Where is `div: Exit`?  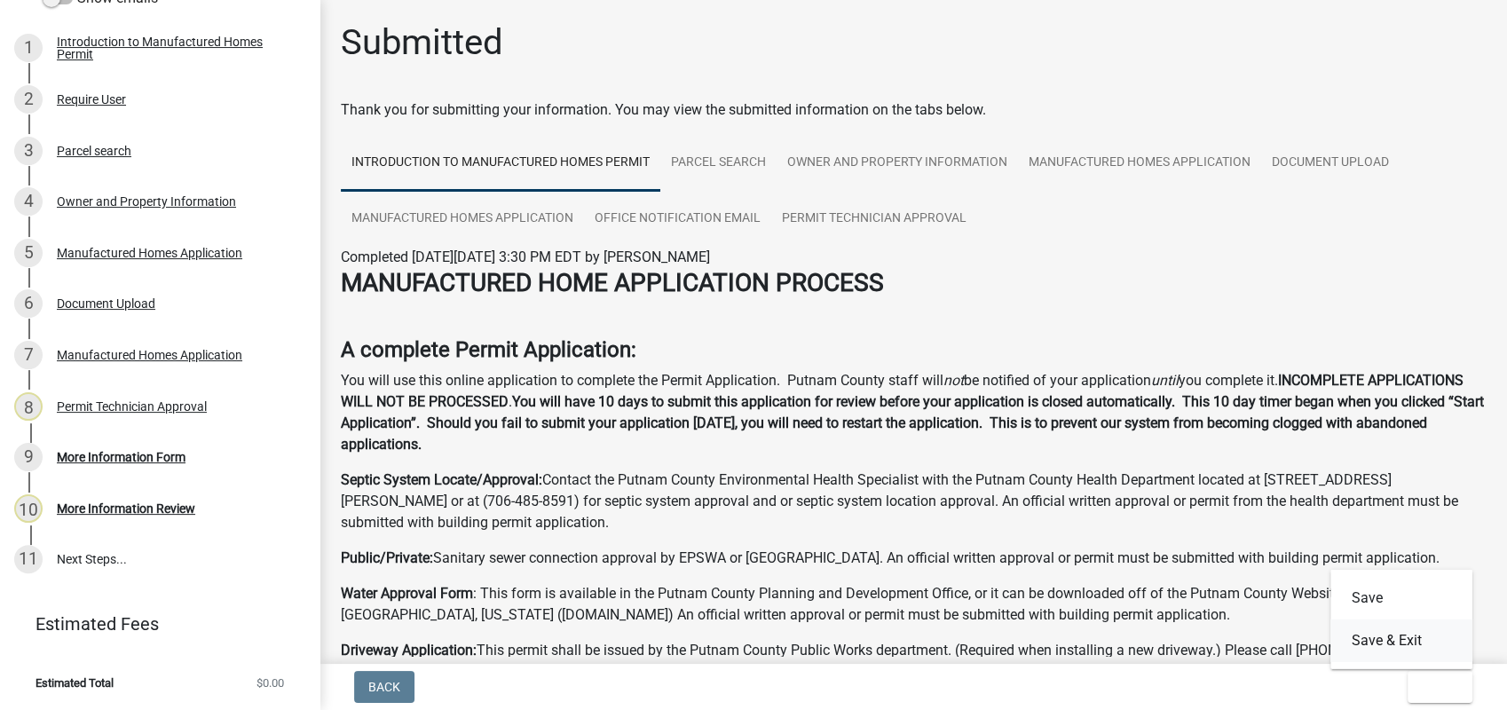 div: Exit is located at coordinates (1401, 619).